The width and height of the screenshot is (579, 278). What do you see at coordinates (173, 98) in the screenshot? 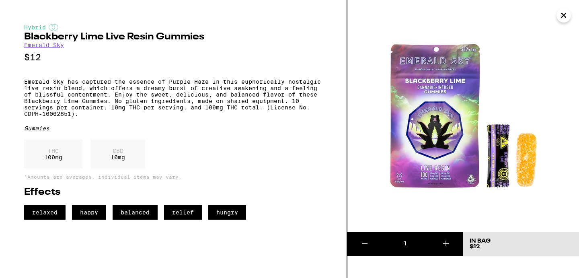
I see `p: Emerald Sky has captured the essence of Purple Haze in this euphorically nostalgic live resin ble...` at bounding box center [173, 98].